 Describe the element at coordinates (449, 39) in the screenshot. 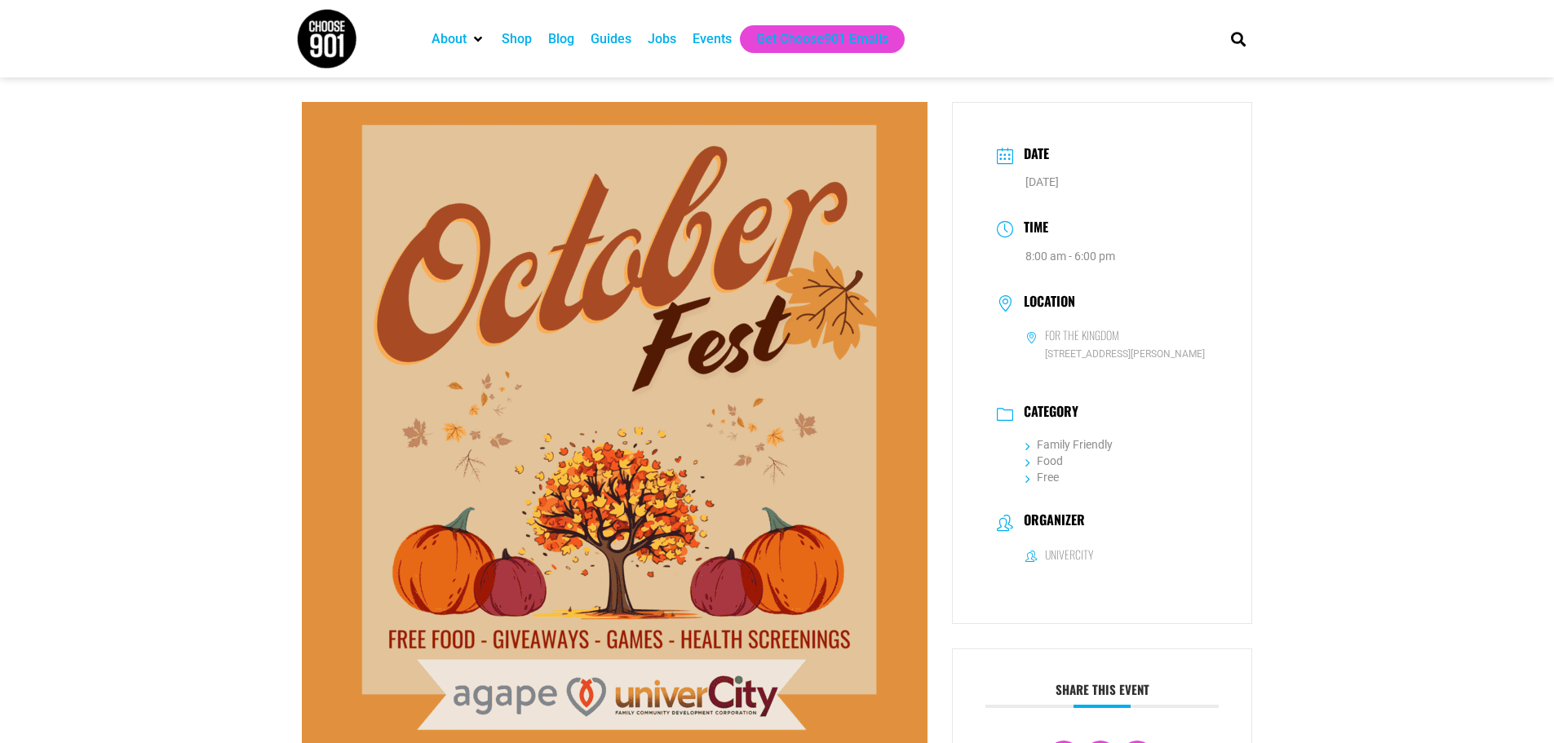

I see `a: About` at that location.